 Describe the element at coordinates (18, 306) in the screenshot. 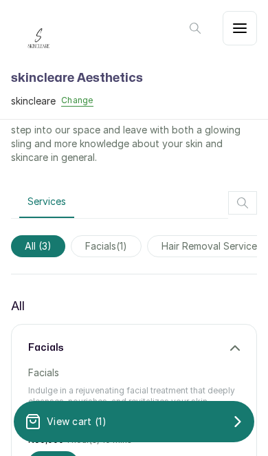

I see `p: All` at that location.